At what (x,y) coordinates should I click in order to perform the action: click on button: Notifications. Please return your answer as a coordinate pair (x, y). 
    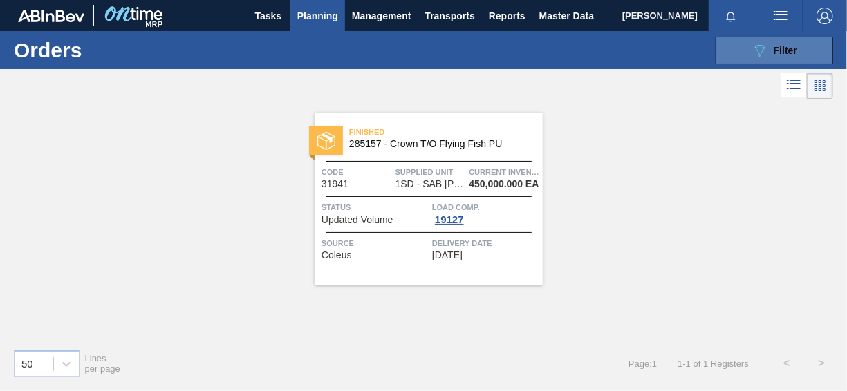
    Looking at the image, I should click on (731, 16).